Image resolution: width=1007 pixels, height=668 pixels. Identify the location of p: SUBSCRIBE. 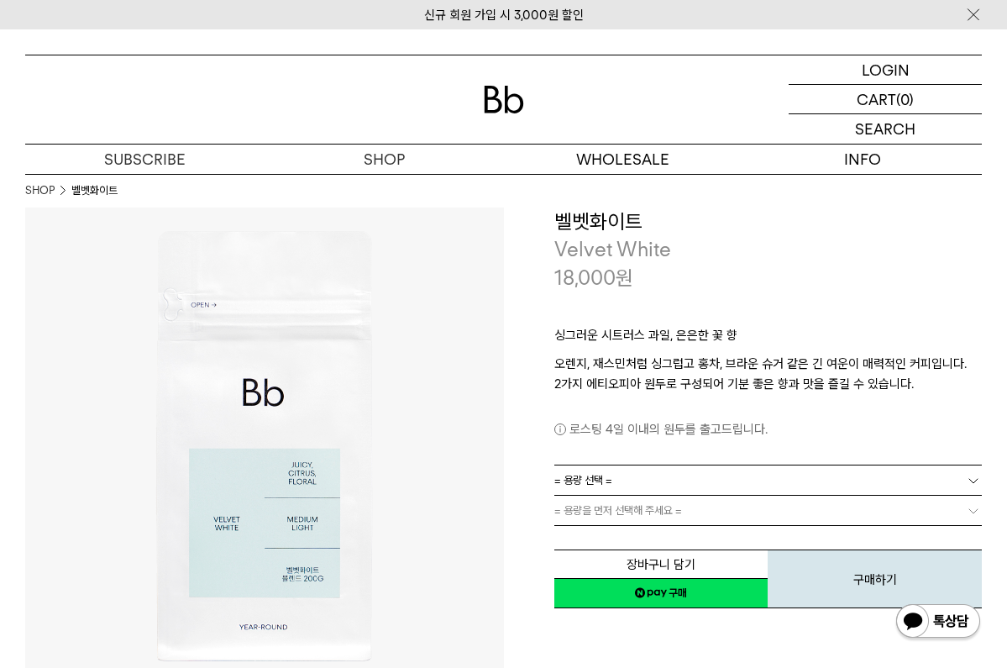
(144, 159).